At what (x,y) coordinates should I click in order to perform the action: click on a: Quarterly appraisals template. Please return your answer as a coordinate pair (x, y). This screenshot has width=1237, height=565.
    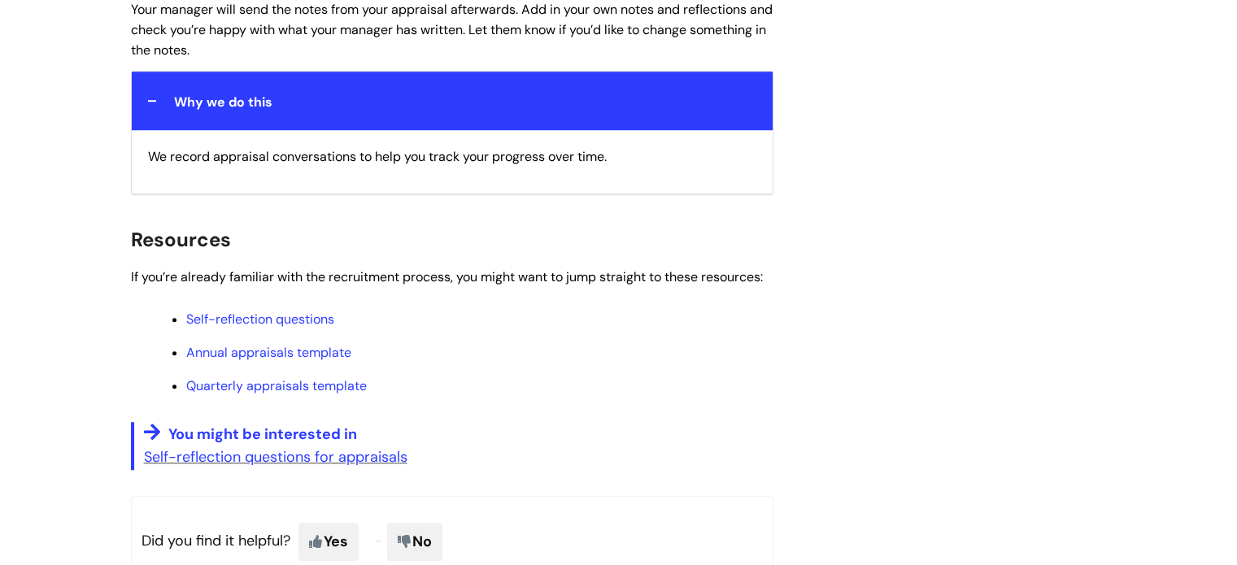
    Looking at the image, I should click on (277, 385).